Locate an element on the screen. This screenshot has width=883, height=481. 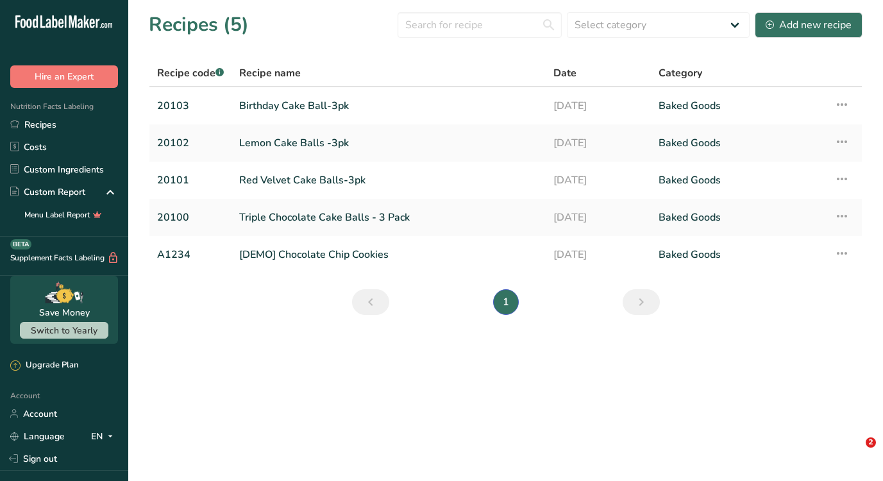
span: Switch to Yearly is located at coordinates (64, 330).